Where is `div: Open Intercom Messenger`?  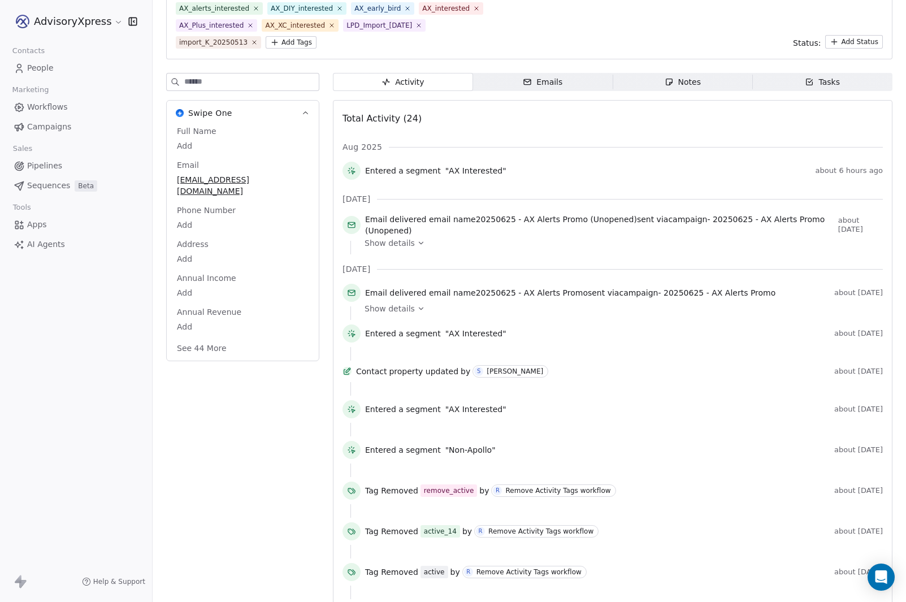
div: Open Intercom Messenger is located at coordinates (882, 577).